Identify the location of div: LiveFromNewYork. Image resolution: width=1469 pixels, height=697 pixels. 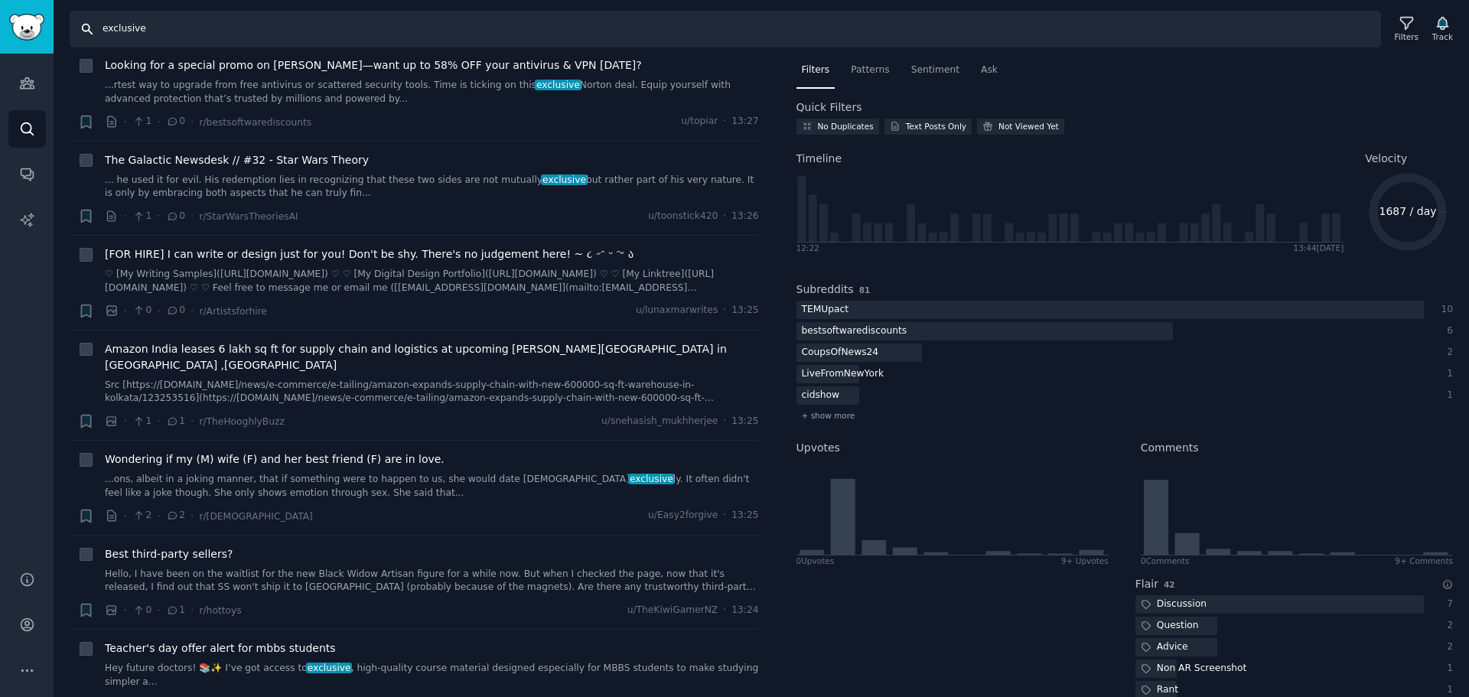
(843, 374).